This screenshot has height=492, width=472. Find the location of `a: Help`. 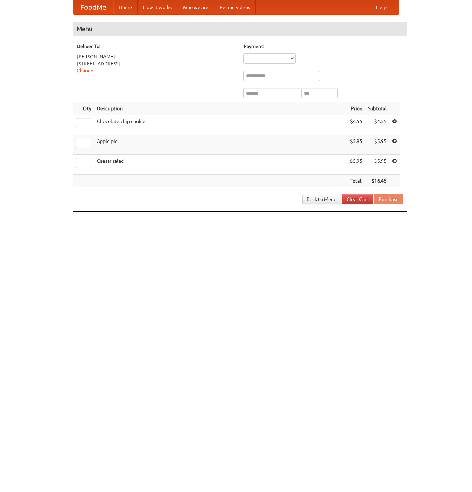

a: Help is located at coordinates (382, 7).